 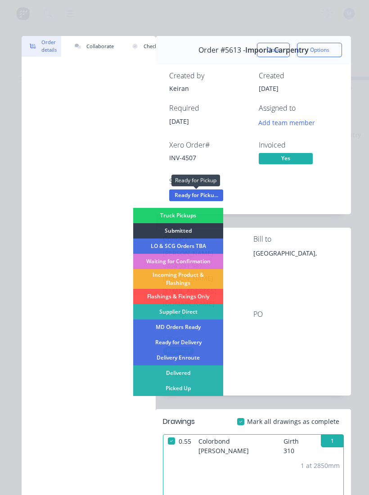 What do you see at coordinates (273, 50) in the screenshot?
I see `button: Close` at bounding box center [273, 50].